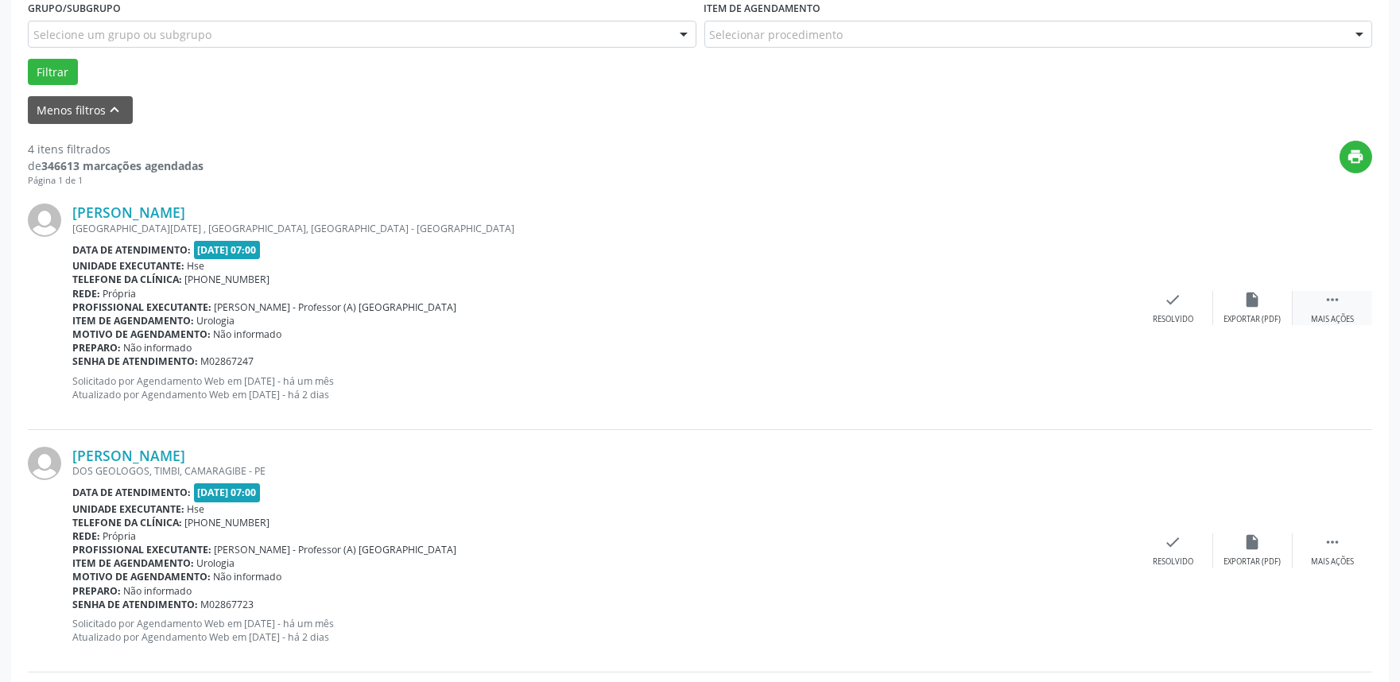 The height and width of the screenshot is (682, 1400). Describe the element at coordinates (1355, 157) in the screenshot. I see `button: print` at that location.